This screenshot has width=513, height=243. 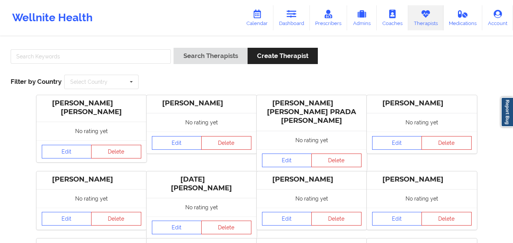 What do you see at coordinates (91, 57) in the screenshot?
I see `input: Search Keywords` at bounding box center [91, 57].